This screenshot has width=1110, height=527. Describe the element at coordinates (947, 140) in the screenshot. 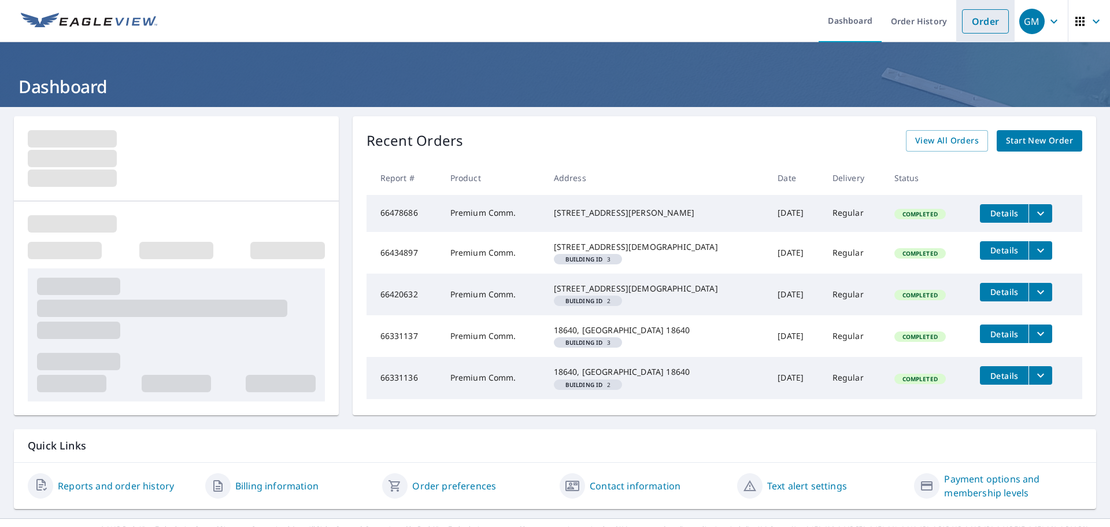

I see `a: View All Orders` at that location.